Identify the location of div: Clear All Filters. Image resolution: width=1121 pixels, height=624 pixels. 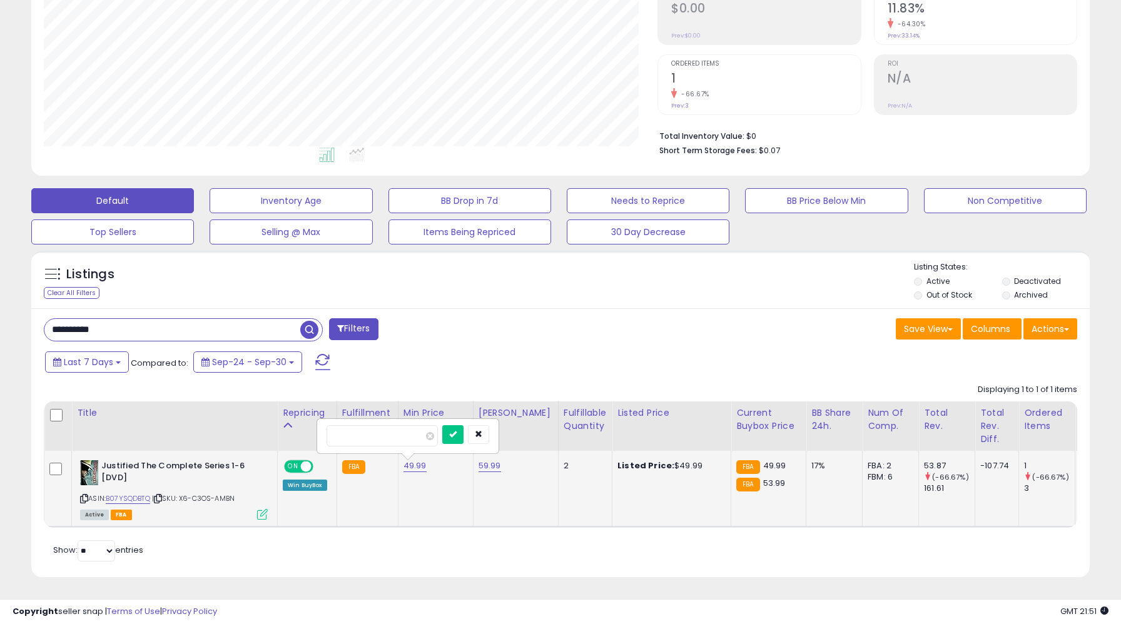
(71, 293).